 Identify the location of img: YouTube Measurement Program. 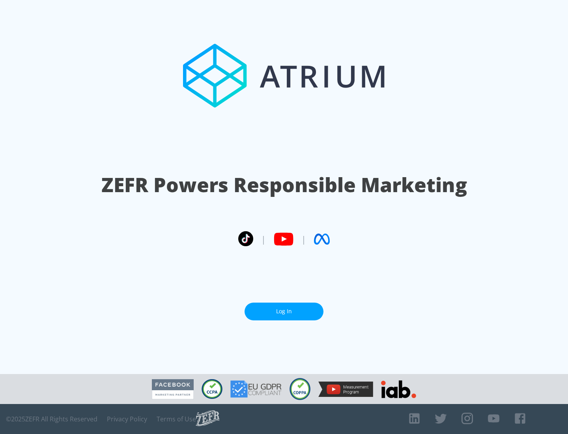
(346, 389).